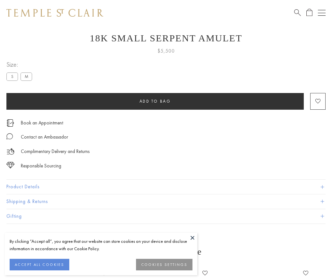 This screenshot has width=332, height=280. I want to click on a: Open Shopping Bag, so click(310, 13).